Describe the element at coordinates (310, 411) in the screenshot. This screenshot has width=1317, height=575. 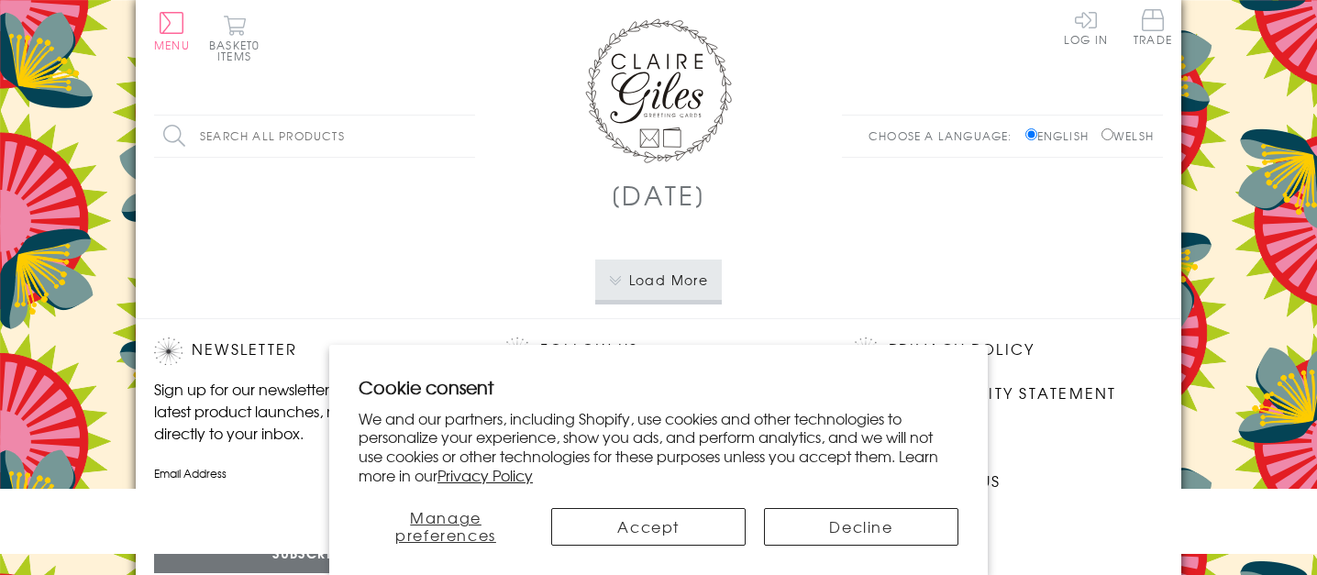
I see `p: Sign up for our newsletter to receive the latest product launches, news and offers directly to yo...` at that location.